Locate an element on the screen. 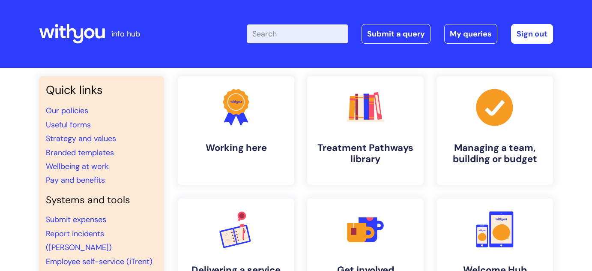  a: Managing a team, building or budget is located at coordinates (495, 130).